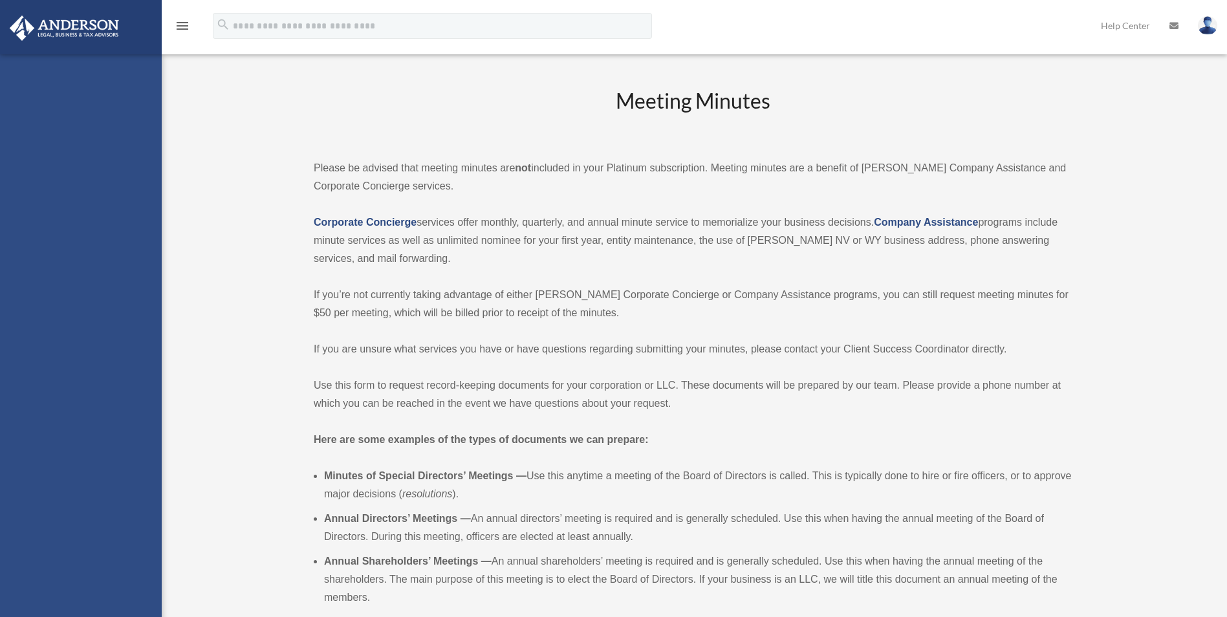 This screenshot has height=617, width=1227. What do you see at coordinates (698, 528) in the screenshot?
I see `li: An annual directors’ meeting is required and is generally scheduled. Use this when having the ann...` at bounding box center [698, 528].